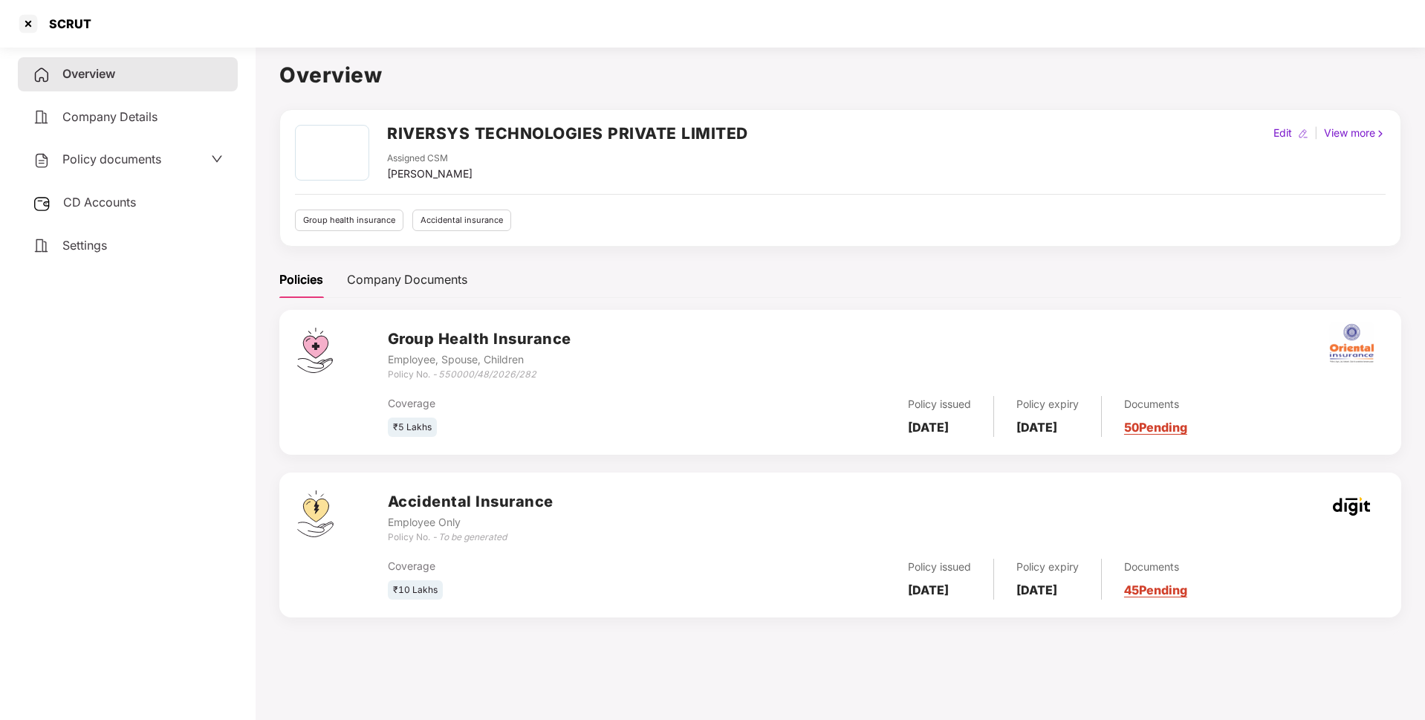 The width and height of the screenshot is (1425, 720). Describe the element at coordinates (349, 220) in the screenshot. I see `div: Group health insurance` at that location.